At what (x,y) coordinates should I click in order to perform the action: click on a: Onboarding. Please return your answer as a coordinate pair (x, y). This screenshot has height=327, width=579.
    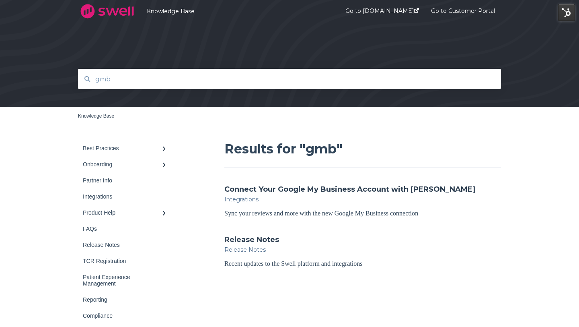
    Looking at the image, I should click on (126, 164).